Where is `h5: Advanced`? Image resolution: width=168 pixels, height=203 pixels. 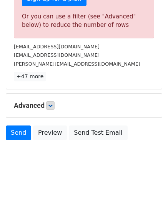 h5: Advanced is located at coordinates (84, 106).